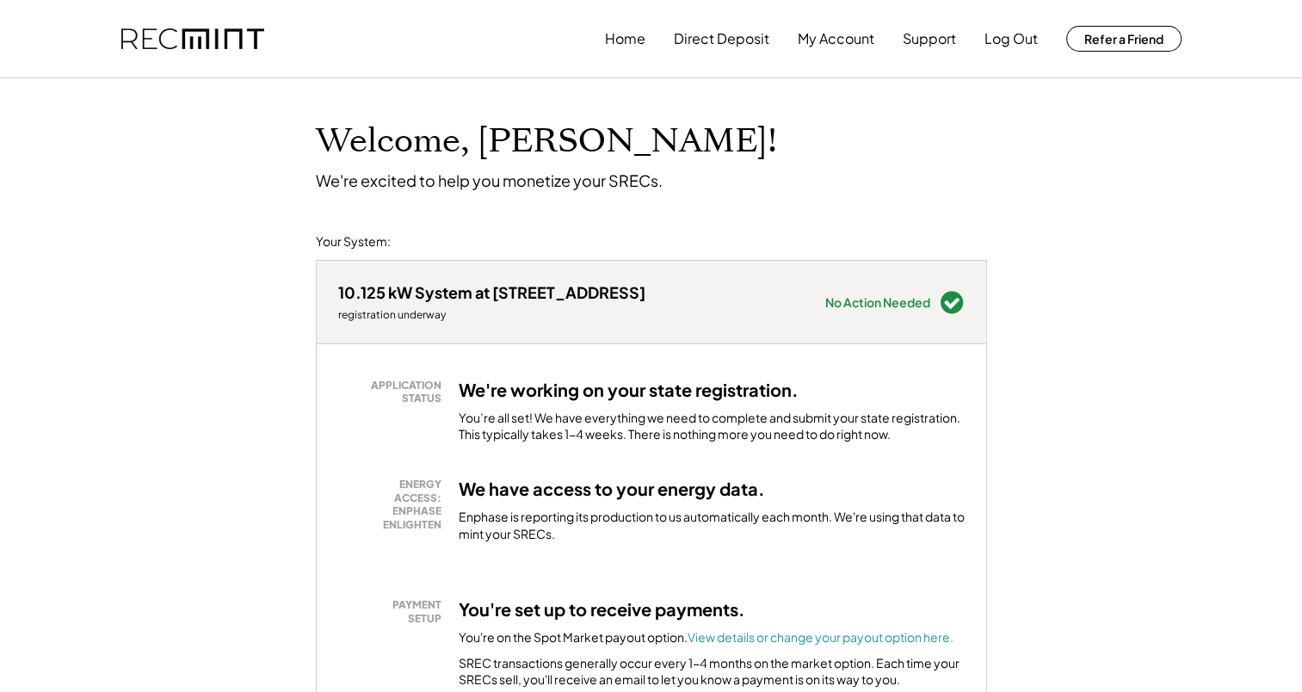  What do you see at coordinates (625, 39) in the screenshot?
I see `button: Home` at bounding box center [625, 39].